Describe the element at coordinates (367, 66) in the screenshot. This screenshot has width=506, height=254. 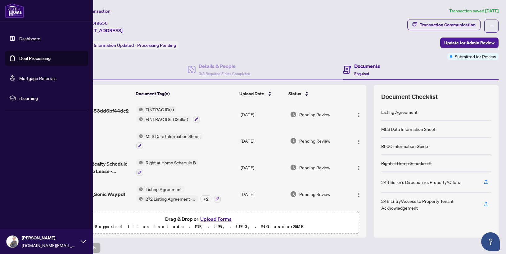
I see `h4: Documents` at that location.